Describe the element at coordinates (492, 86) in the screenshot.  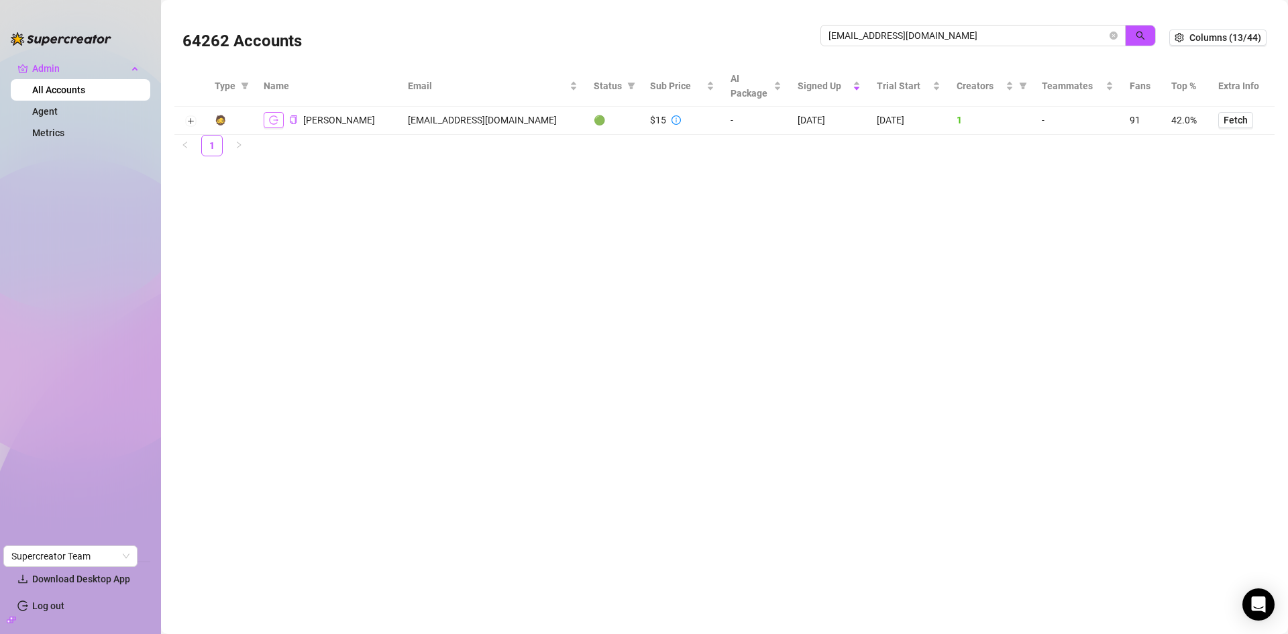
I see `th: Email` at that location.